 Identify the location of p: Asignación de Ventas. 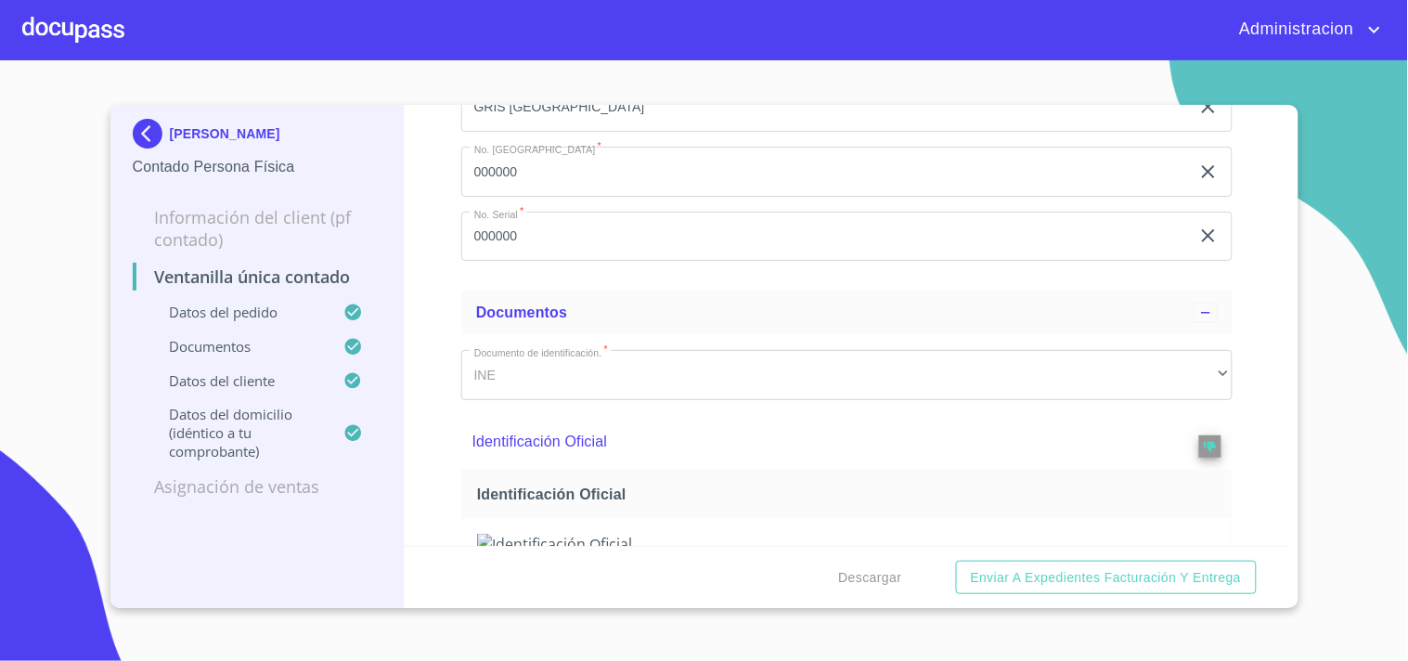
(257, 486).